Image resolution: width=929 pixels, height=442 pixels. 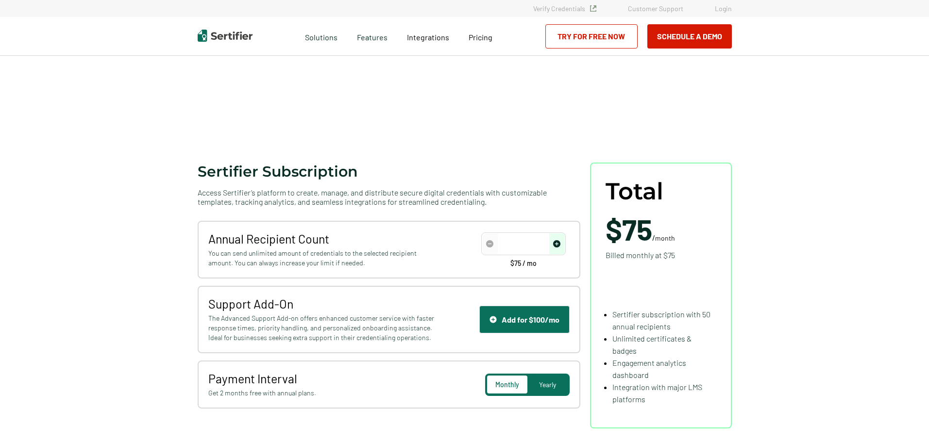 What do you see at coordinates (723, 8) in the screenshot?
I see `a: Login` at bounding box center [723, 8].